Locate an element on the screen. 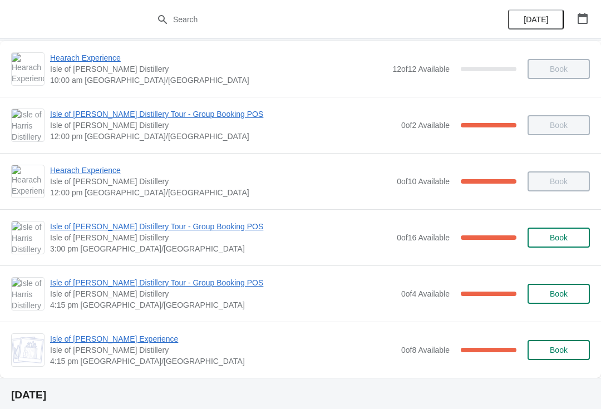 The height and width of the screenshot is (409, 601). input: Search is located at coordinates (311, 19).